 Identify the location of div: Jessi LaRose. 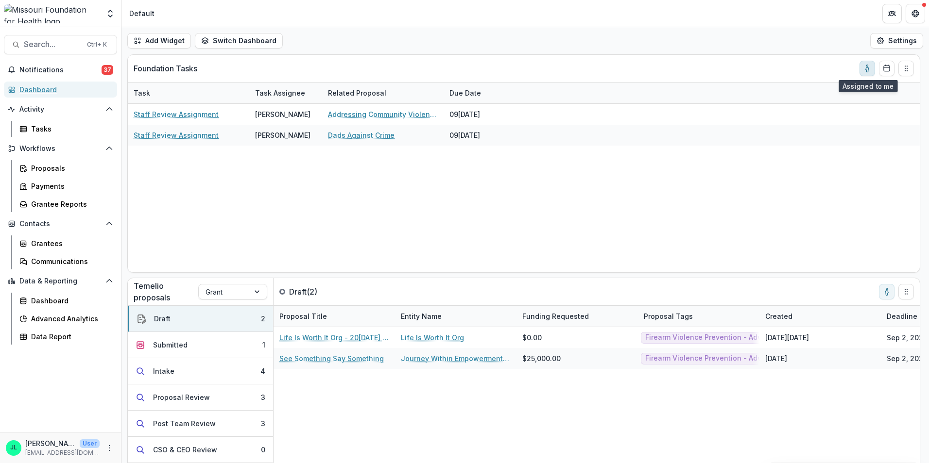
(14, 448).